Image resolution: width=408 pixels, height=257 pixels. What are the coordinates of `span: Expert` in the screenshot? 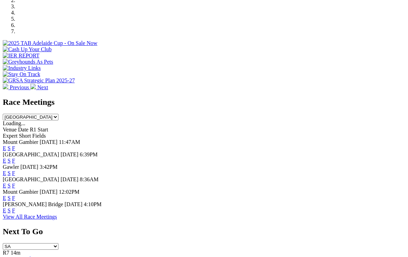 It's located at (10, 136).